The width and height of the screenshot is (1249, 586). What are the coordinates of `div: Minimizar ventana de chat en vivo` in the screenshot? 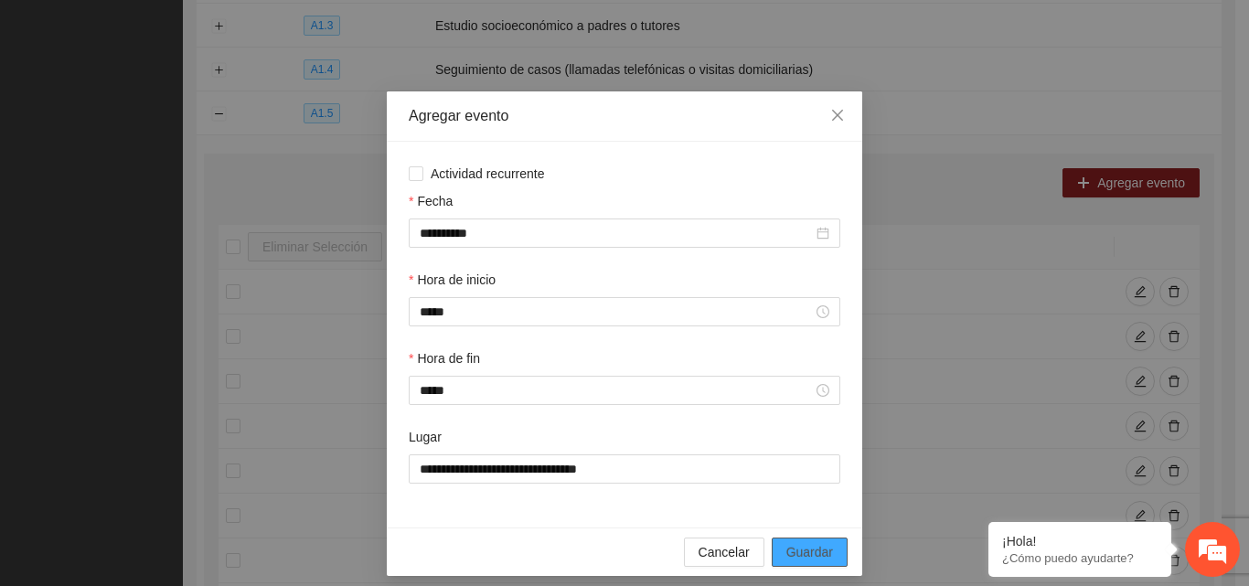 It's located at (322, 31).